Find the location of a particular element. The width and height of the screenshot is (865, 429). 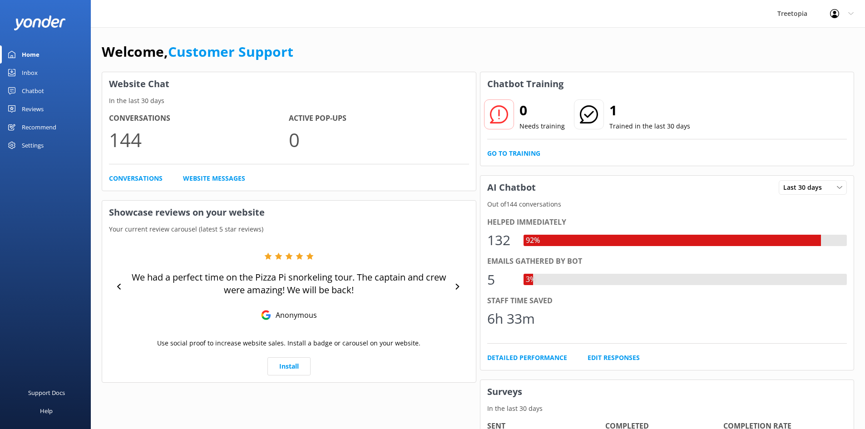

h3: Website Chat is located at coordinates (289, 84).